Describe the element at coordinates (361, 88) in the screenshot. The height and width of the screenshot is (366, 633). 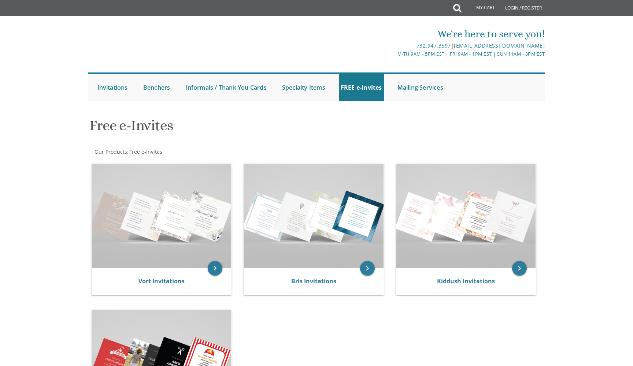
I see `a: FREE e-Invites` at that location.